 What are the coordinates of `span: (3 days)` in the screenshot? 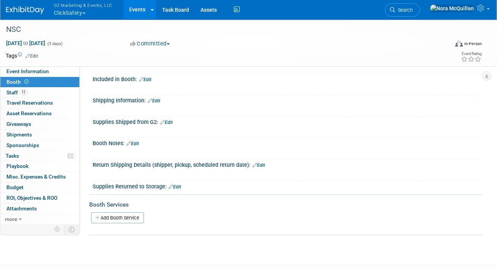 It's located at (55, 44).